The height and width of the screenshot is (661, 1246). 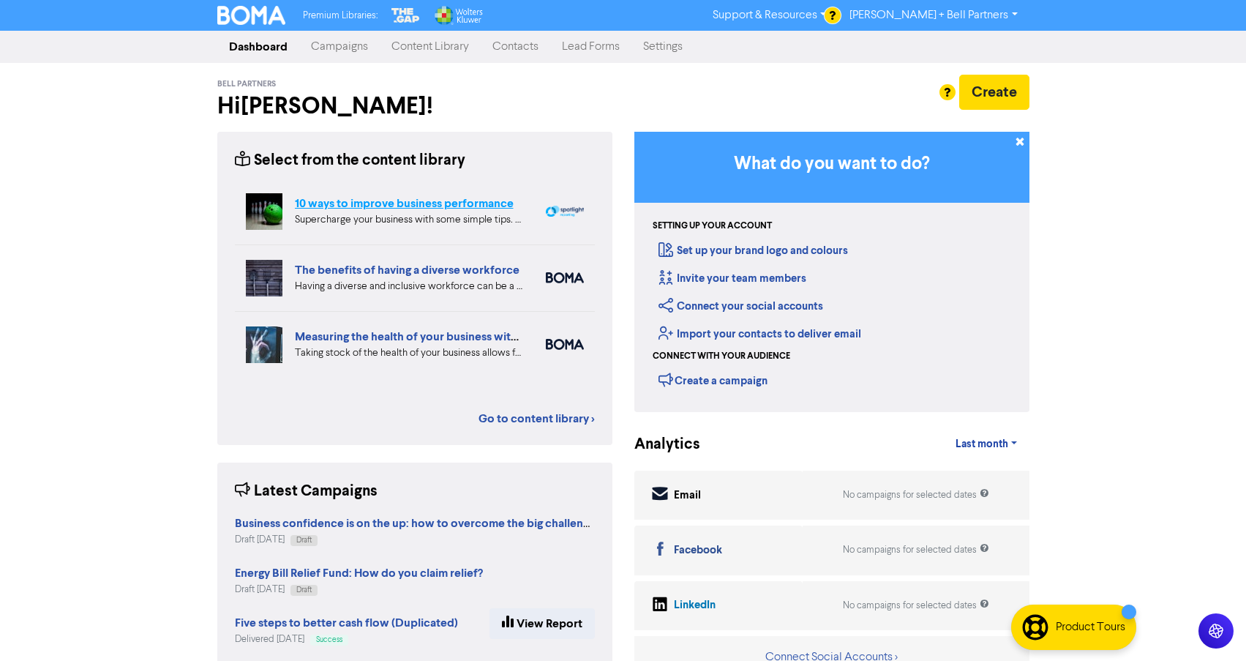 I want to click on a: Contacts, so click(x=515, y=47).